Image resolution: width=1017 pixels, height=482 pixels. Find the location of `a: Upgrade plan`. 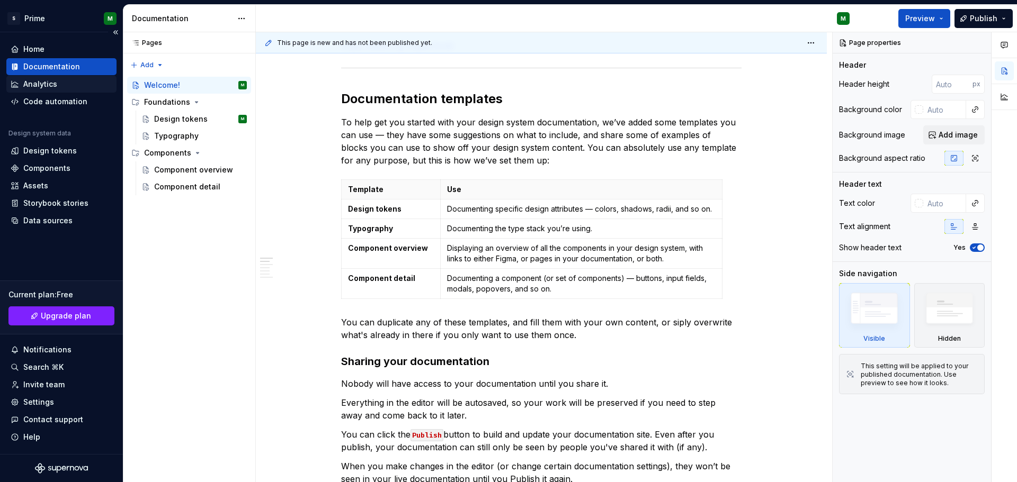

a: Upgrade plan is located at coordinates (61, 316).